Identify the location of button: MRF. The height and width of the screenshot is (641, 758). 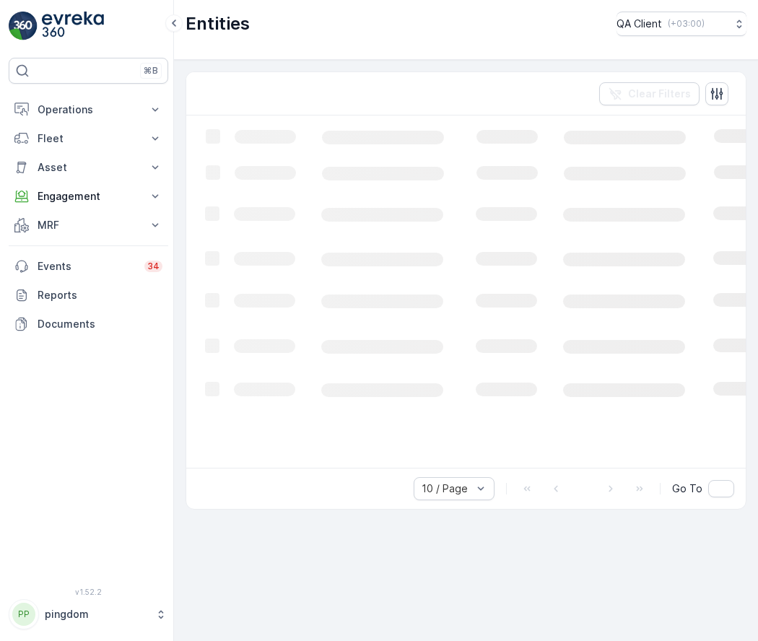
(88, 225).